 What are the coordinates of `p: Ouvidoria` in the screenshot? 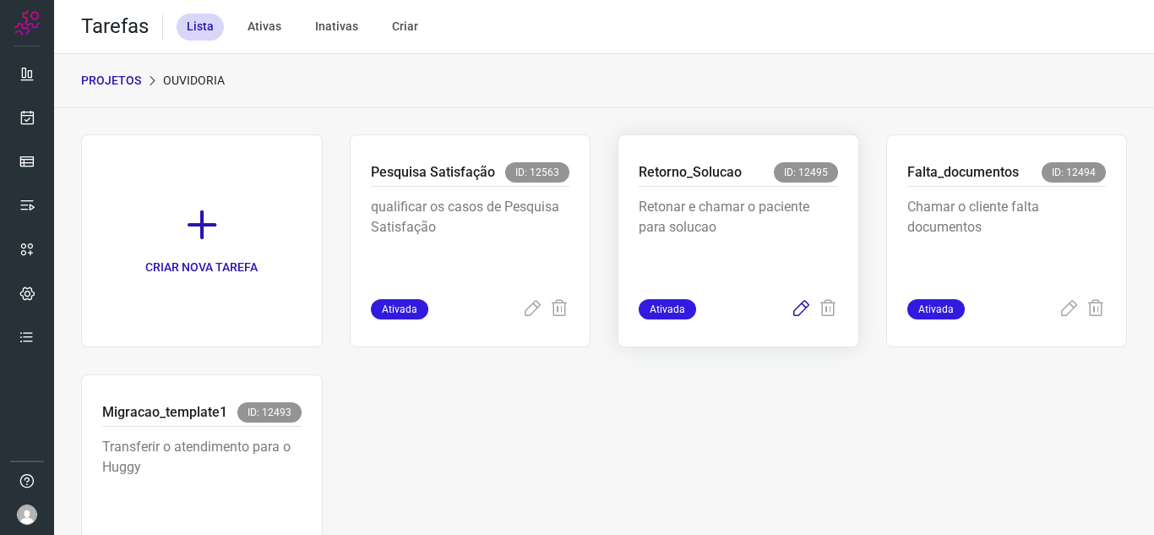 It's located at (193, 80).